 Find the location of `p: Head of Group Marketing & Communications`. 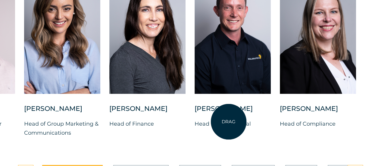

p: Head of Group Marketing & Communications is located at coordinates (62, 128).